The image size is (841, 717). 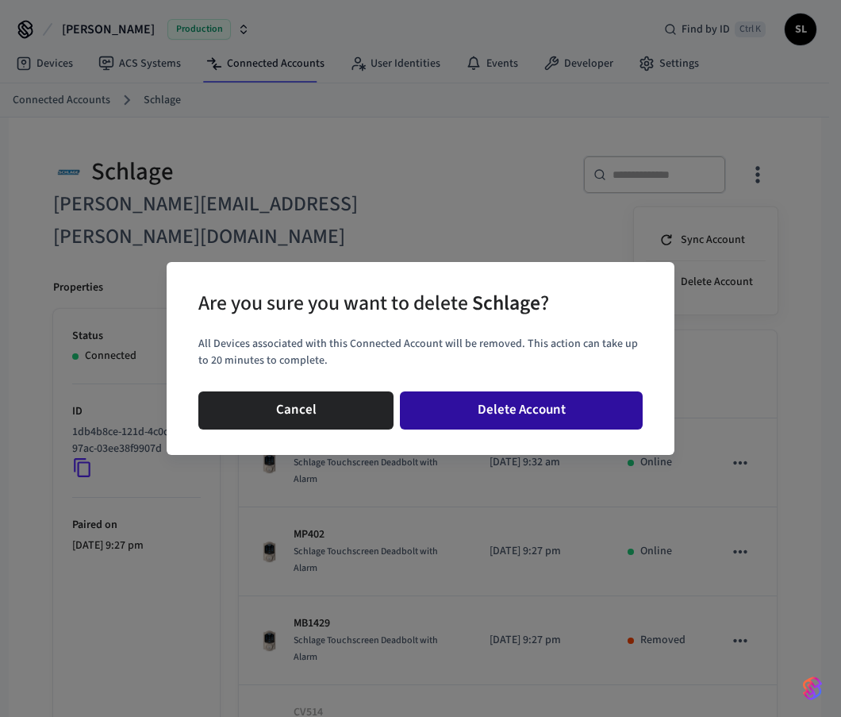 I want to click on span: Schlage, so click(x=506, y=303).